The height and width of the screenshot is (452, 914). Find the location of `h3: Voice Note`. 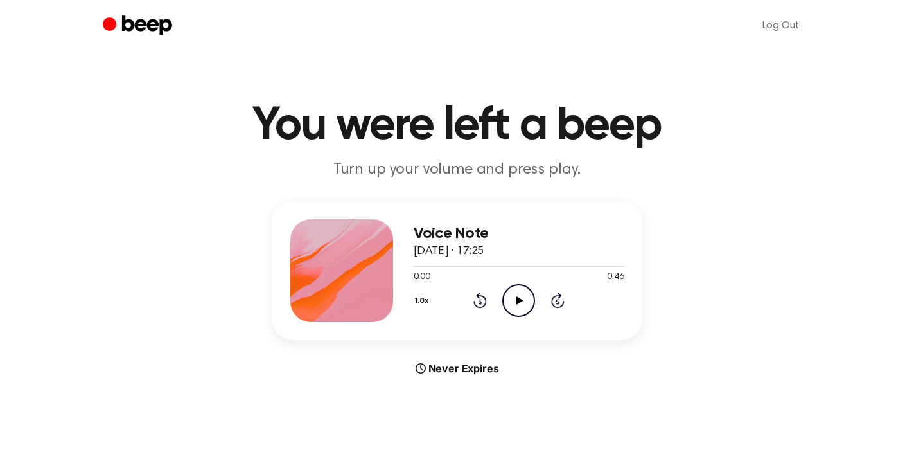

h3: Voice Note is located at coordinates (519, 233).